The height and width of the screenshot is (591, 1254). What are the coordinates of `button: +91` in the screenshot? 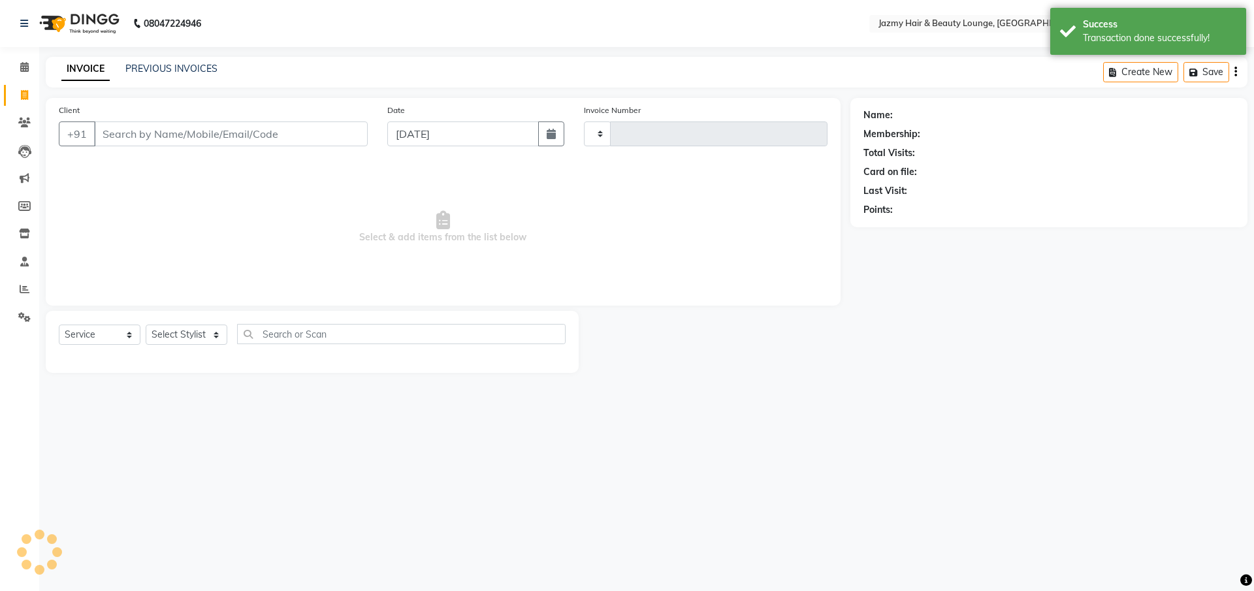 It's located at (77, 134).